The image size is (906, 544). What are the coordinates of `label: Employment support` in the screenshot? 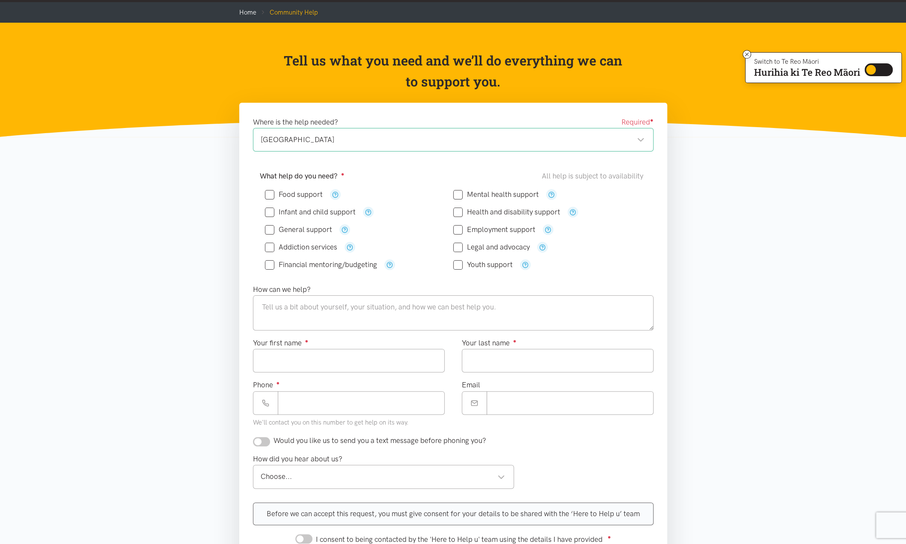 It's located at (494, 229).